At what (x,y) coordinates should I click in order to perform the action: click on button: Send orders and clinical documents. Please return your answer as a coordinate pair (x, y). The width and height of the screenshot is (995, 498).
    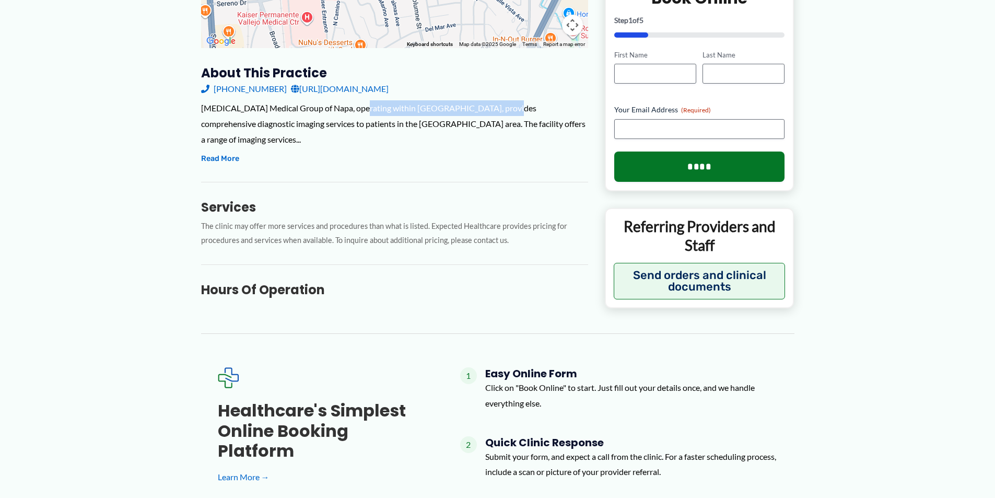
    Looking at the image, I should click on (700, 281).